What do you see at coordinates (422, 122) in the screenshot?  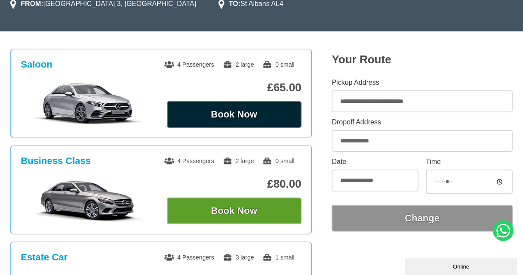 I see `label: Dropoff Address` at bounding box center [422, 122].